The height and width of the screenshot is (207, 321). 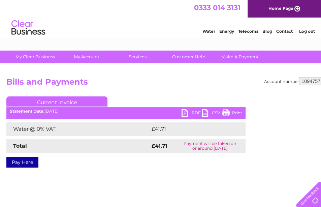 I want to click on a: Services, so click(x=137, y=57).